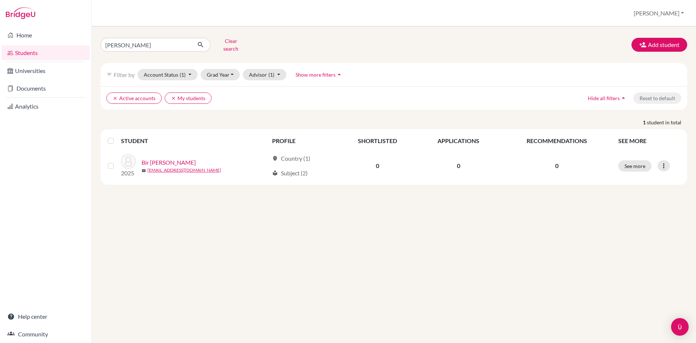  I want to click on th: PROFILE, so click(303, 141).